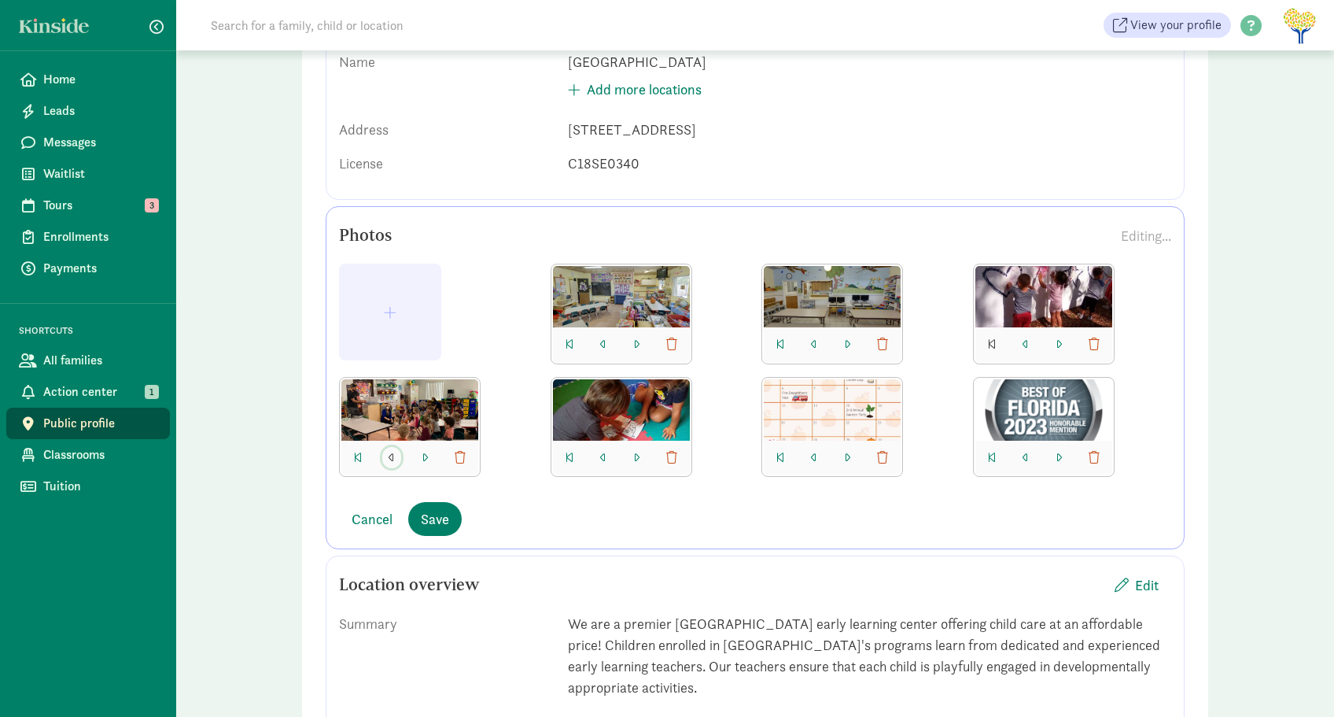 Image resolution: width=1334 pixels, height=717 pixels. What do you see at coordinates (435, 519) in the screenshot?
I see `span: Save` at bounding box center [435, 519].